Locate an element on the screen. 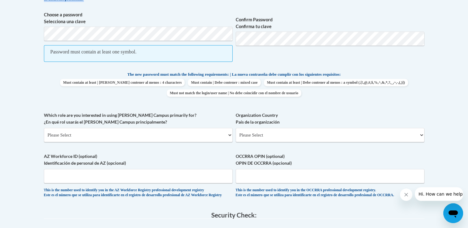 The image size is (468, 228). span: Must contain | Debe contener : mixed case is located at coordinates (224, 83).